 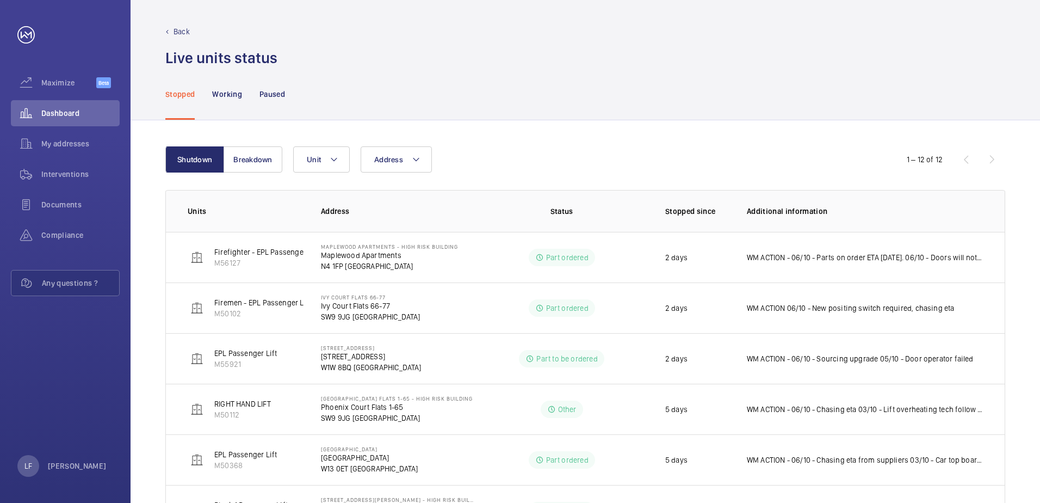 What do you see at coordinates (925, 159) in the screenshot?
I see `div: 1 – 12 of 12` at bounding box center [925, 159].